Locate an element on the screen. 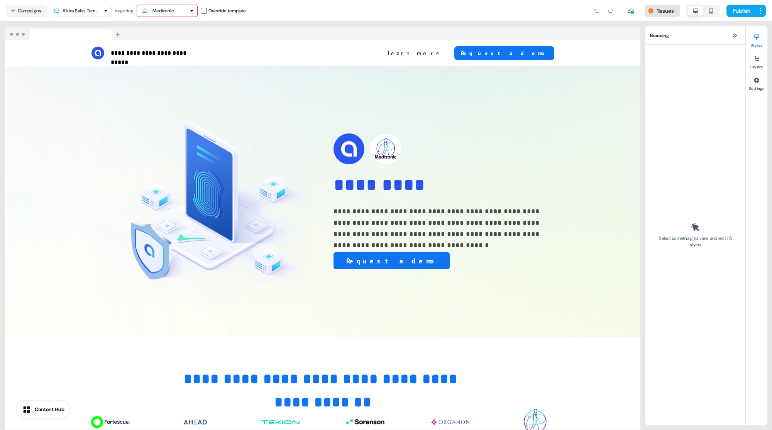 The width and height of the screenshot is (772, 430). div: Override template is located at coordinates (227, 11).